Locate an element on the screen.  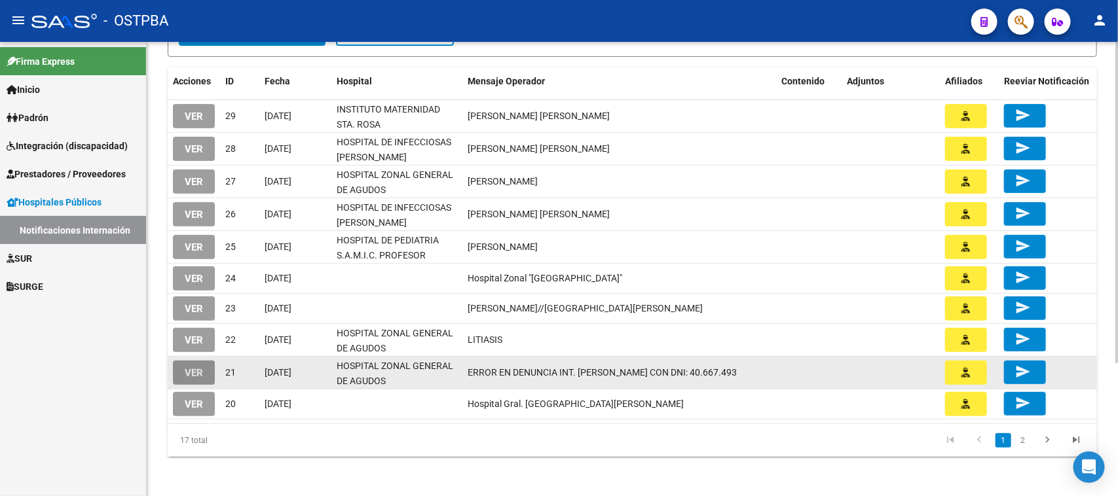
span: 25 is located at coordinates (230, 247).